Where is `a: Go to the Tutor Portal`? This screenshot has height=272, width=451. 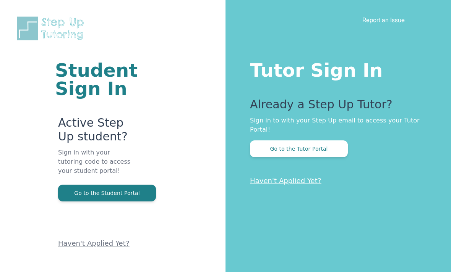
a: Go to the Tutor Portal is located at coordinates (299, 149).